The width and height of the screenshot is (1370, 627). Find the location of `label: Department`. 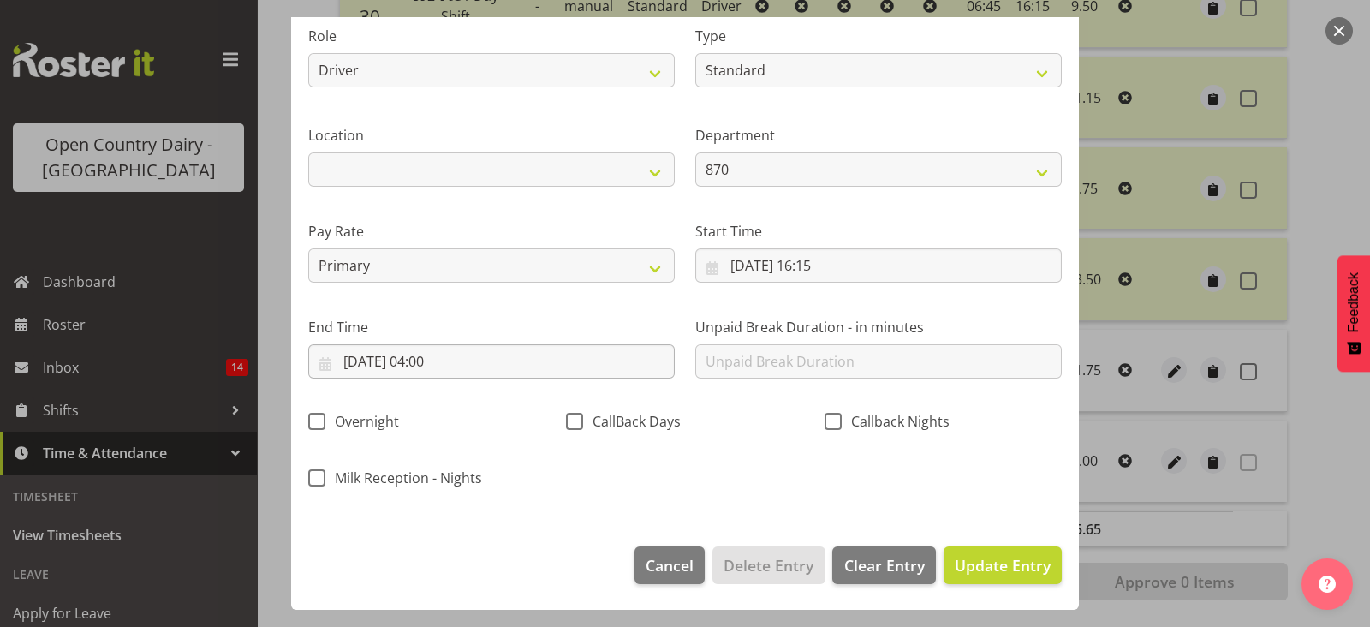

label: Department is located at coordinates (878, 135).